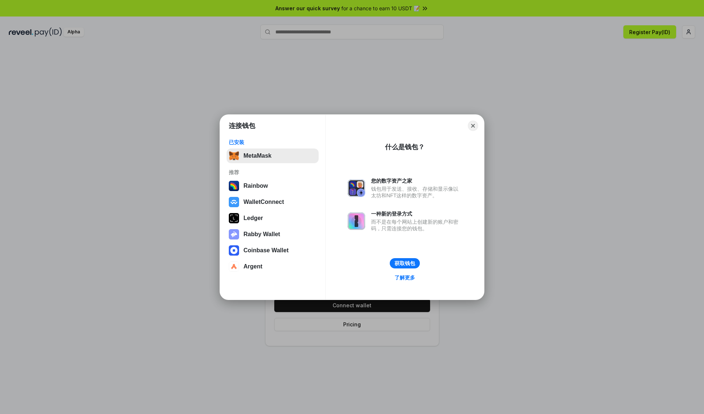  What do you see at coordinates (272, 250) in the screenshot?
I see `button: Coinbase Wallet` at bounding box center [272, 250].